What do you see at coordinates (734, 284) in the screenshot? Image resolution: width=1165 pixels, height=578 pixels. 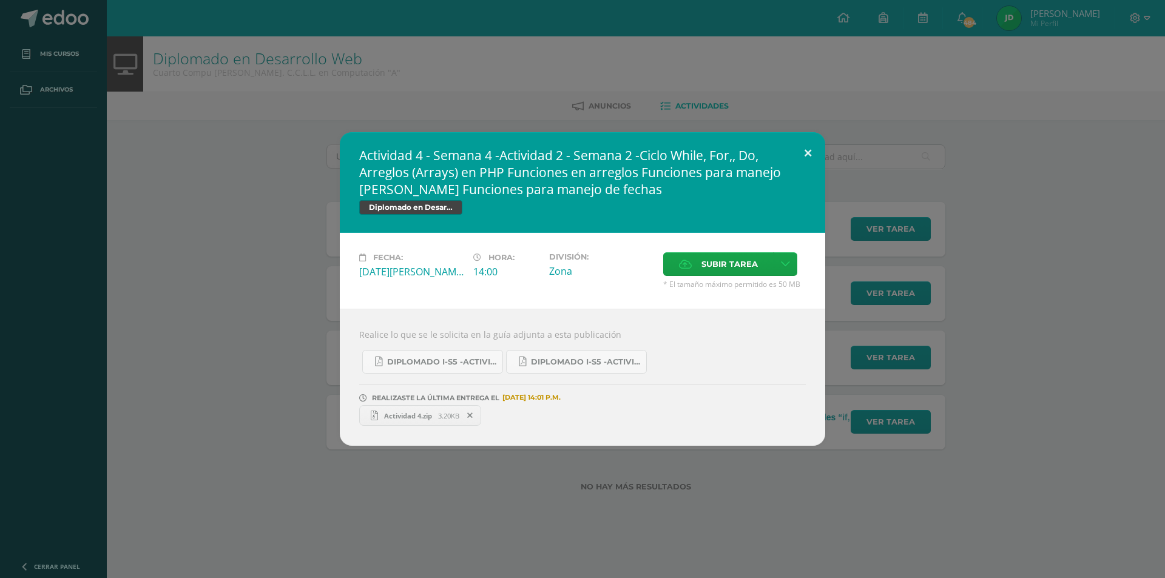 I see `span: * El tamaño máximo permitido es 50 MB` at bounding box center [734, 284].